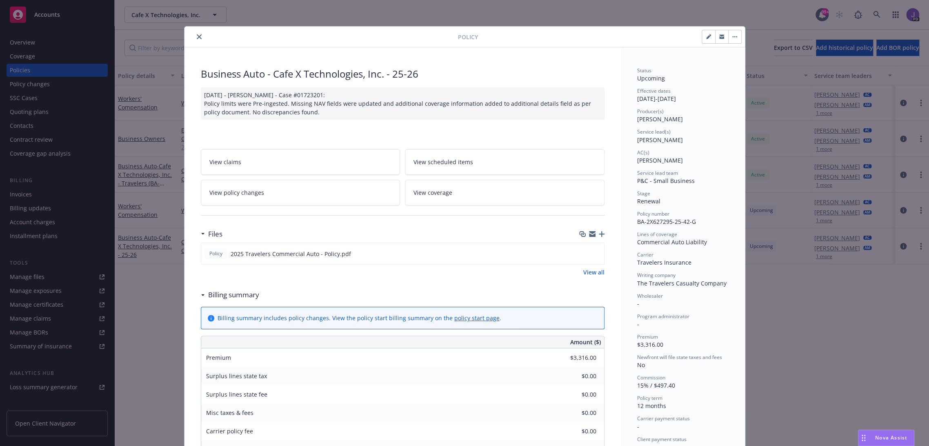 Image resolution: width=929 pixels, height=446 pixels. Describe the element at coordinates (236, 376) in the screenshot. I see `span: Surplus lines state tax` at that location.